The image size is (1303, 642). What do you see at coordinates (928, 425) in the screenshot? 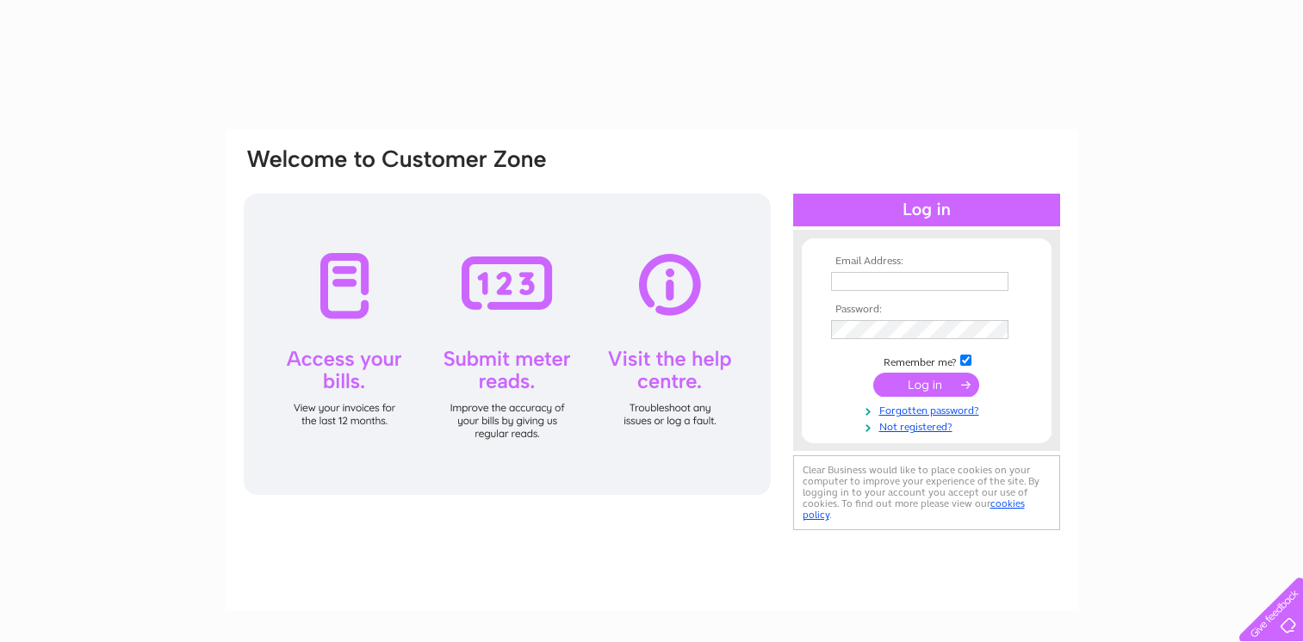
I see `a: Not registered?` at bounding box center [928, 425].